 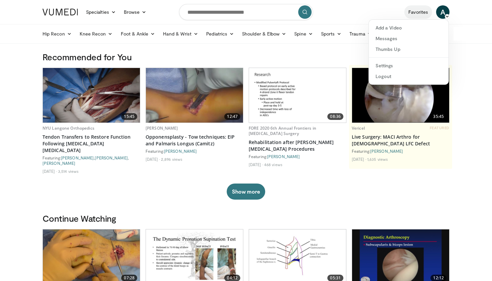 I want to click on a: Foot & Ankle, so click(x=138, y=34).